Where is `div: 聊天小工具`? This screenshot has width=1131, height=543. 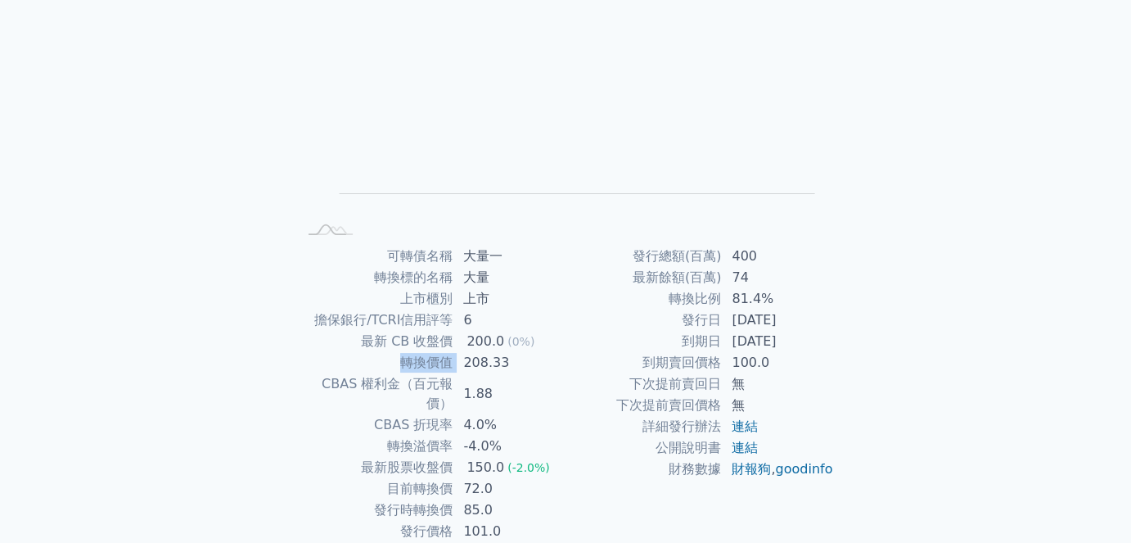
div: 聊天小工具 is located at coordinates (1090, 503).